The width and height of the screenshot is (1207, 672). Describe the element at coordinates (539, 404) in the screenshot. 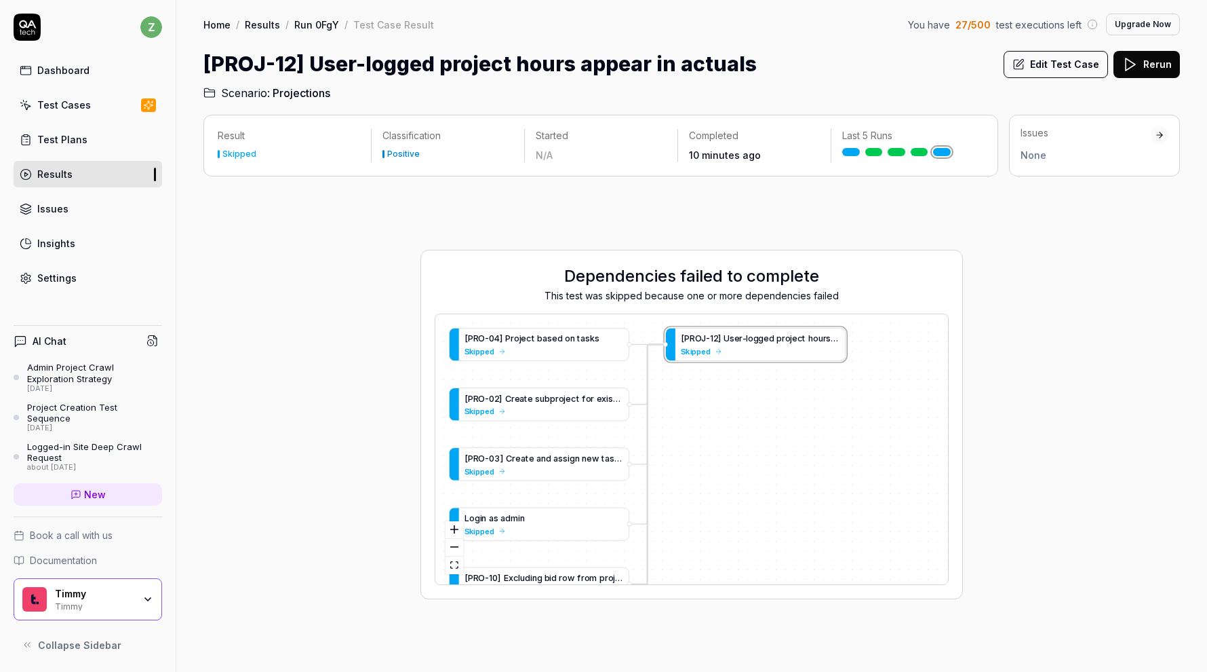

I see `div: [PRO-02]CreatesubprojectforexistingSkipped` at that location.